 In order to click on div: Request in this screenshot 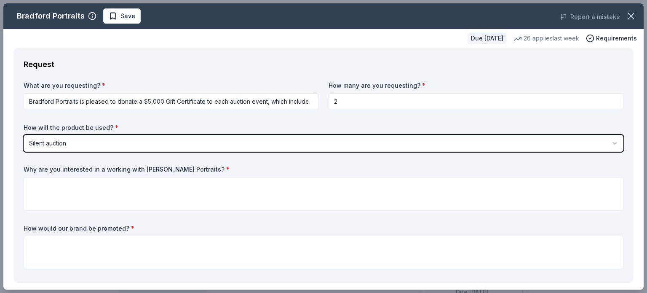, I will do `click(324, 64)`.